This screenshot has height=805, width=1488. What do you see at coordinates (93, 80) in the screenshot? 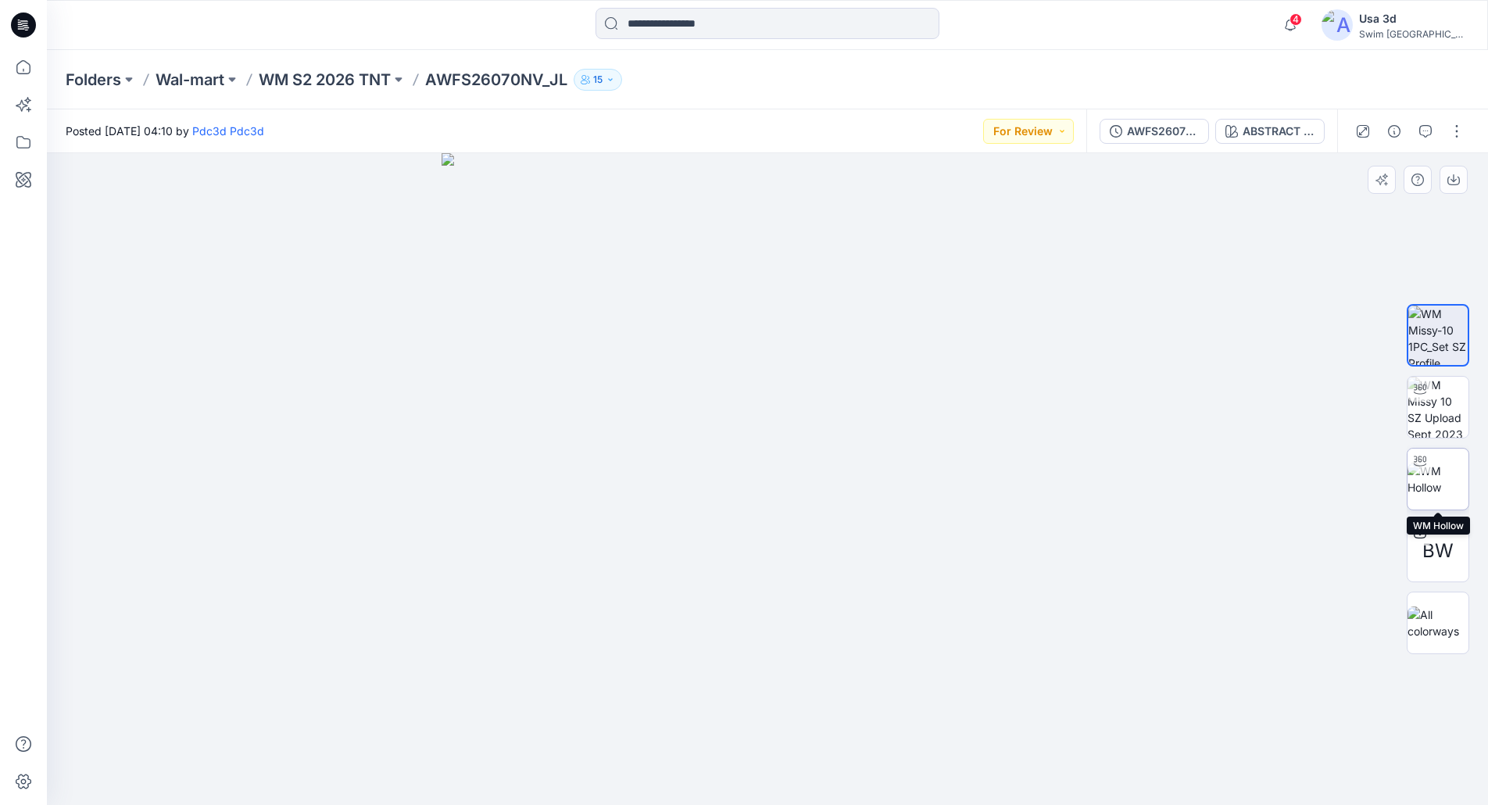
I see `p: Folders` at bounding box center [93, 80].